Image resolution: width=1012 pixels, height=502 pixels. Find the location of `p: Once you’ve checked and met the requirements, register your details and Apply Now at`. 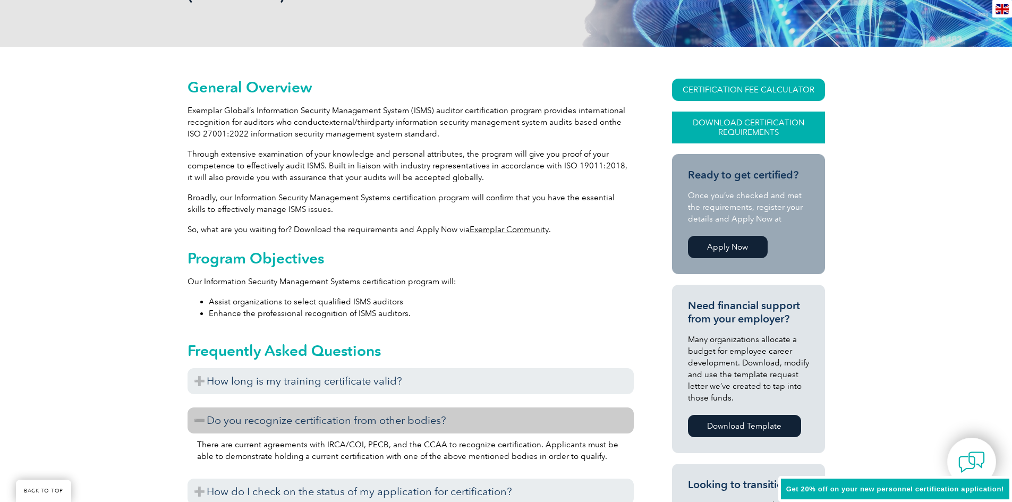

p: Once you’ve checked and met the requirements, register your details and Apply Now at is located at coordinates (748, 207).